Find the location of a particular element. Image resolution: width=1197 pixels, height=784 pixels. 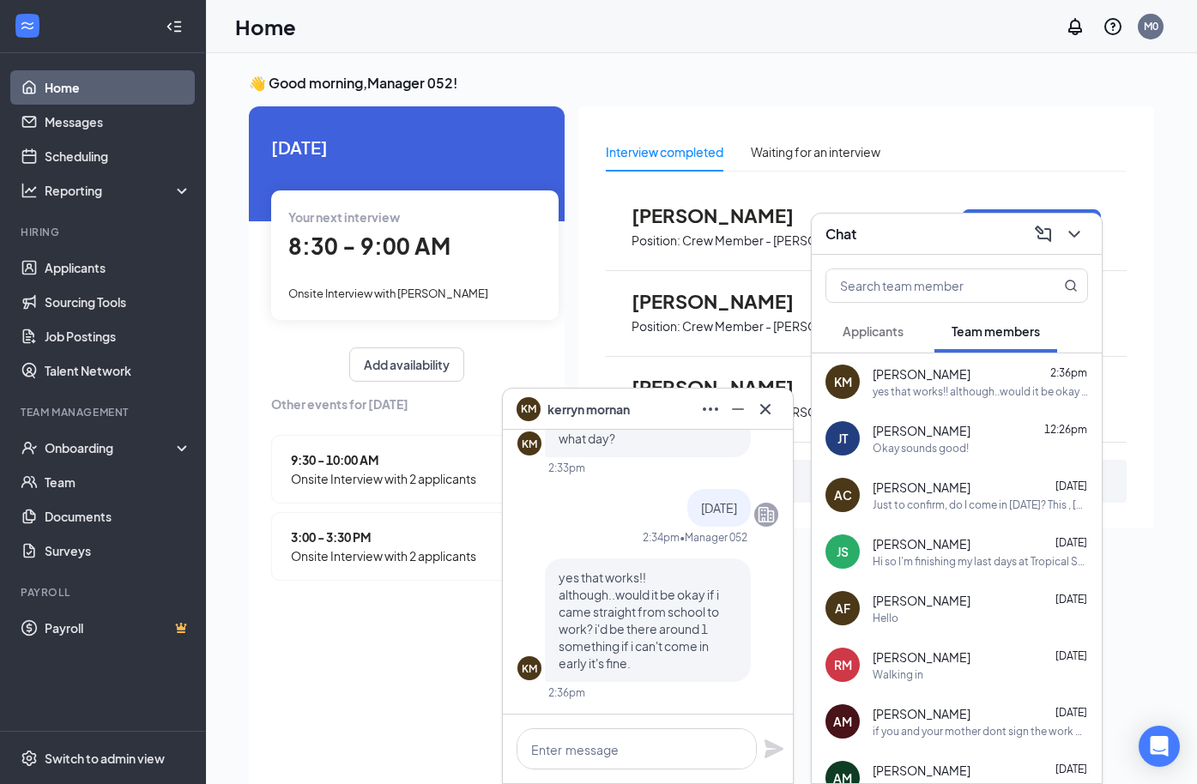

div: Payroll is located at coordinates (104, 592).